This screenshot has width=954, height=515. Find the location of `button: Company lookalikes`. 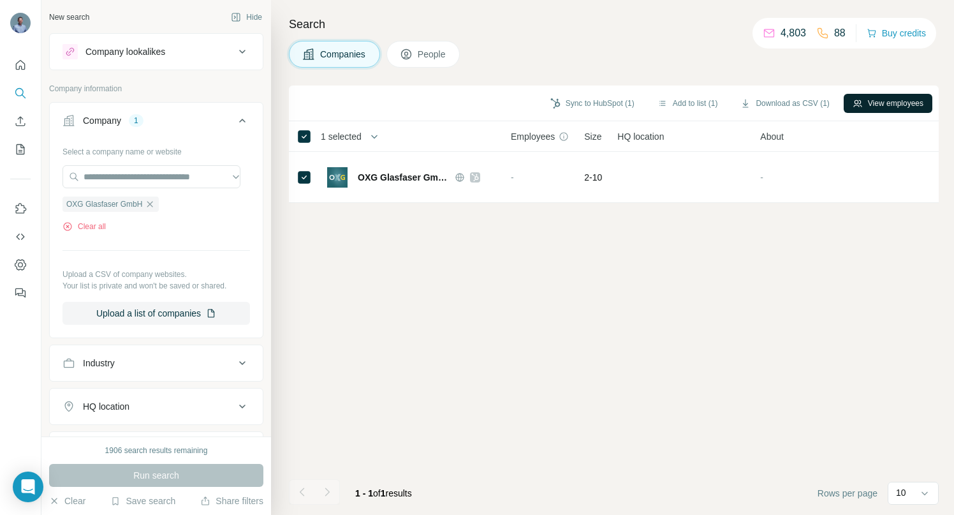

button: Company lookalikes is located at coordinates (156, 52).